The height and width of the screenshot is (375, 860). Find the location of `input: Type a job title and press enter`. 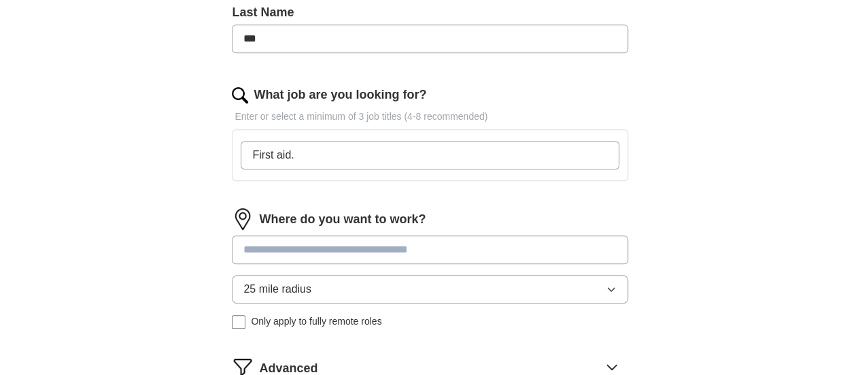

input: Type a job title and press enter is located at coordinates (430, 155).